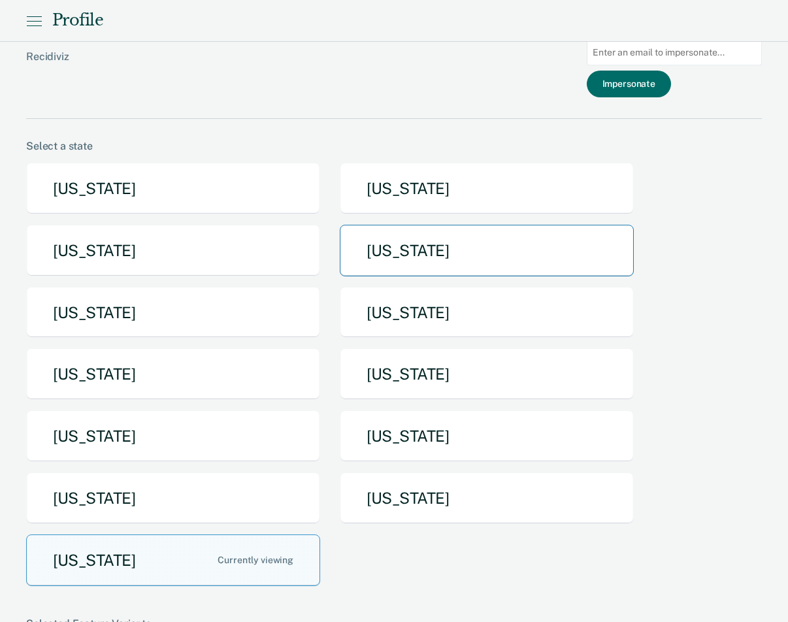  What do you see at coordinates (252, 67) in the screenshot?
I see `div: Recidiviz` at bounding box center [252, 67].